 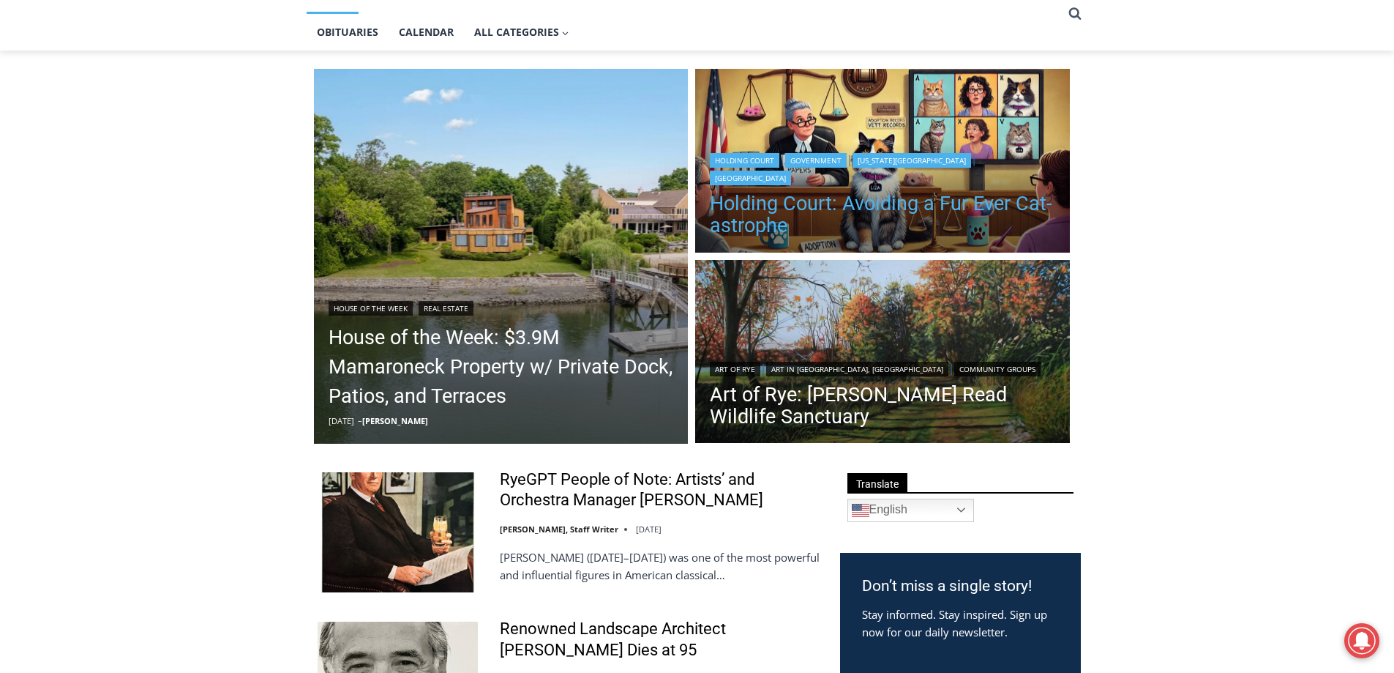 I want to click on img: DALLE 2025-08-10 Holding Court - humorous cat custody trial, so click(x=883, y=163).